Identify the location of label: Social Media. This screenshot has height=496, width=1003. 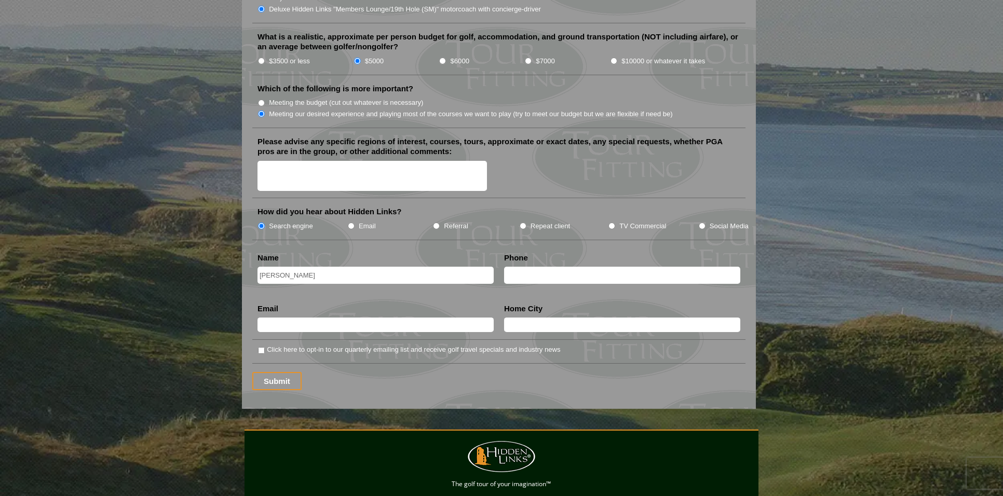
(729, 226).